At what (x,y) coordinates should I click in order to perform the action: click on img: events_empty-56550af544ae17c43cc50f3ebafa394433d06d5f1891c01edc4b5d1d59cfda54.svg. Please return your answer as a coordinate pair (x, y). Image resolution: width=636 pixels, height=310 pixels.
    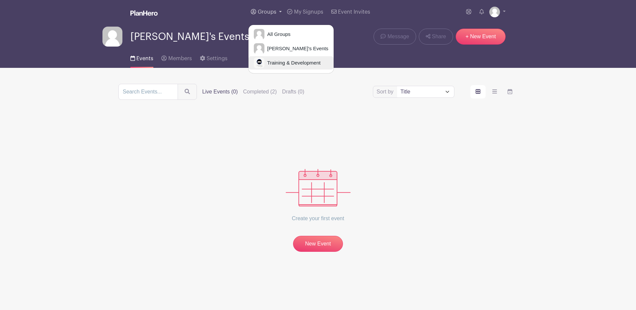
    Looking at the image, I should click on (318, 188).